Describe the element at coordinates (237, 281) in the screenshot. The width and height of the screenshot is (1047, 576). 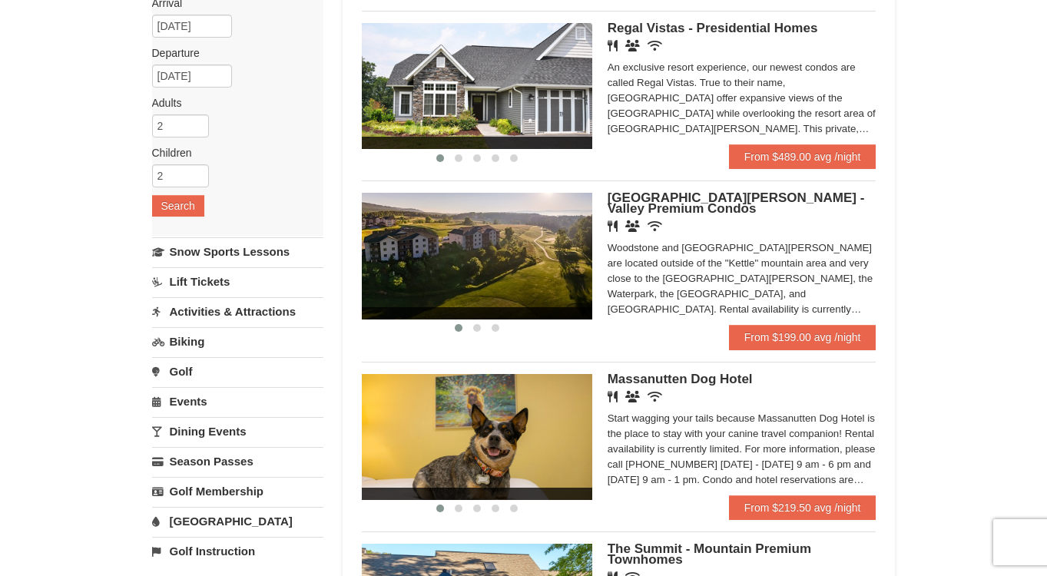
I see `a: Lift Tickets` at that location.